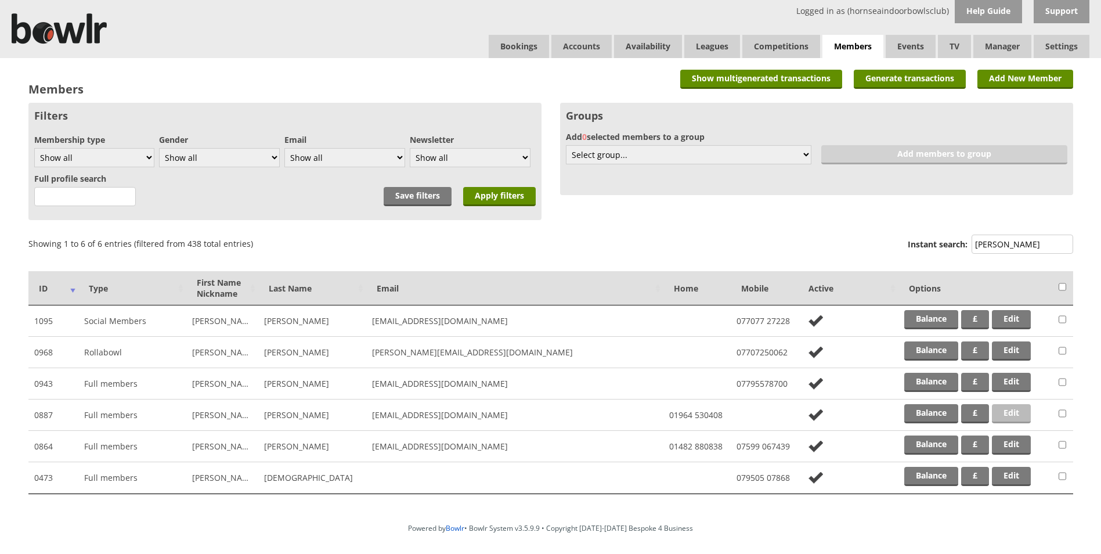 This screenshot has width=1101, height=554. Describe the element at coordinates (712, 46) in the screenshot. I see `a: Leagues` at that location.